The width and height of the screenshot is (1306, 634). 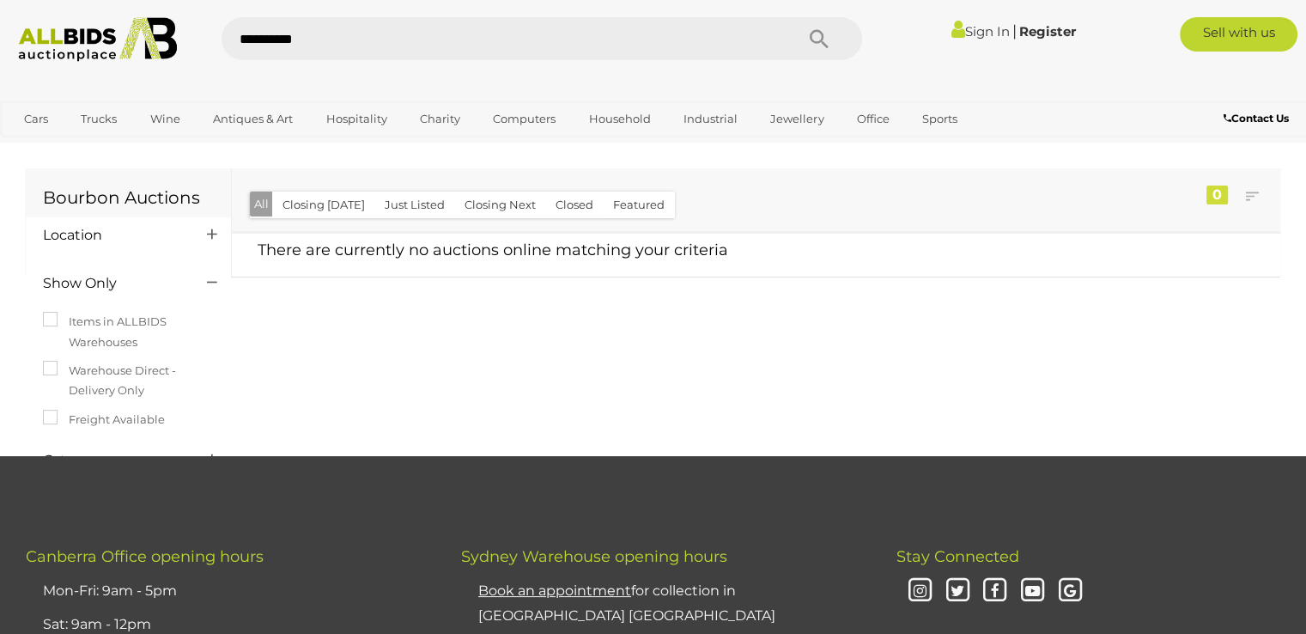 I want to click on i: Twitter, so click(x=957, y=591).